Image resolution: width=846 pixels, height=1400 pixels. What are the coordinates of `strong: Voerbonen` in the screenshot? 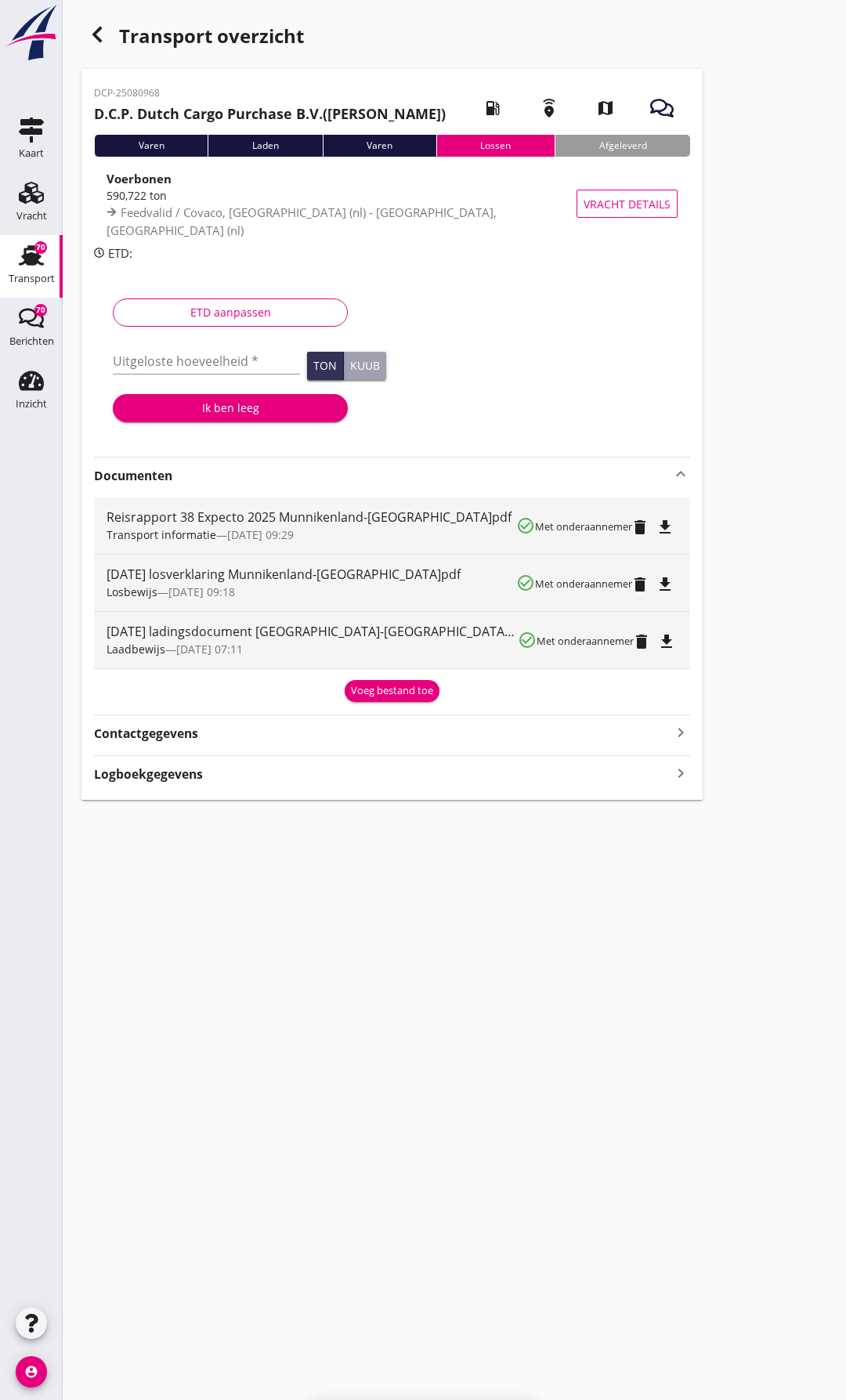 It's located at (138, 179).